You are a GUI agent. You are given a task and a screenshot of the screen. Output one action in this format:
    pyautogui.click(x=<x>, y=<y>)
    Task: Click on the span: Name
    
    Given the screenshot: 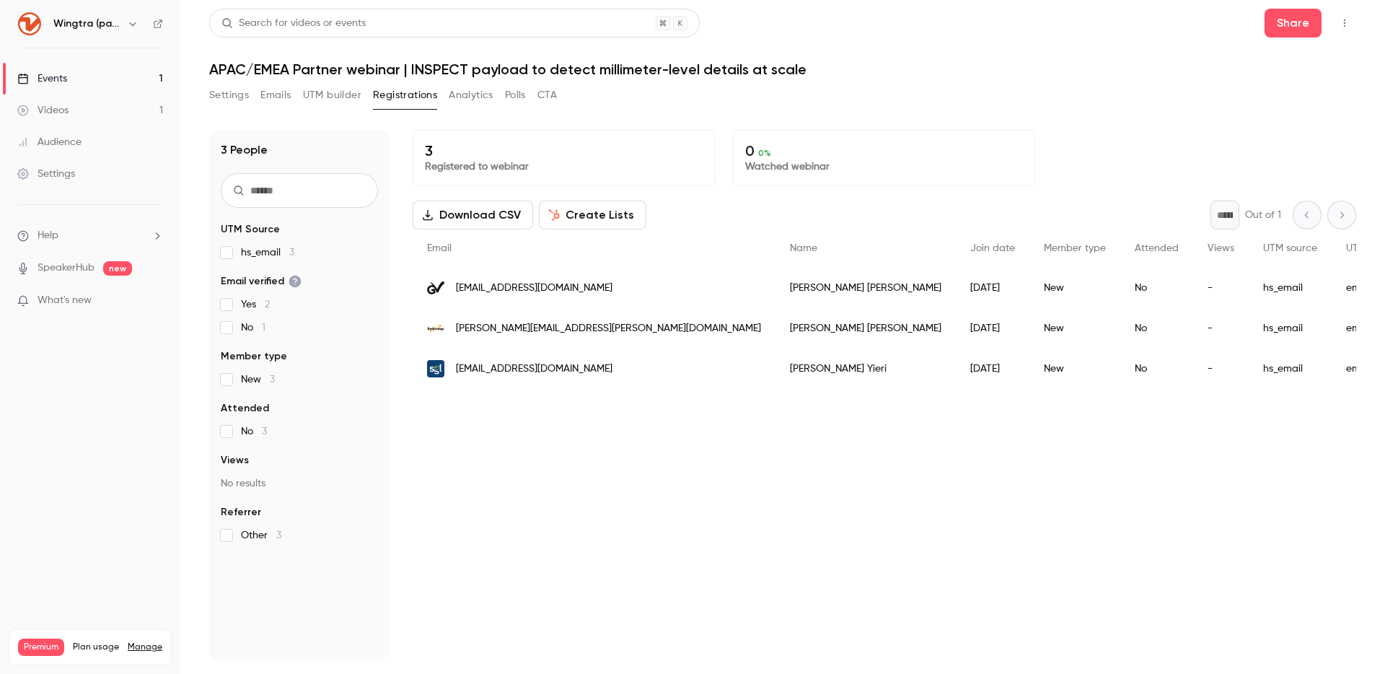 What is the action you would take?
    pyautogui.click(x=804, y=248)
    